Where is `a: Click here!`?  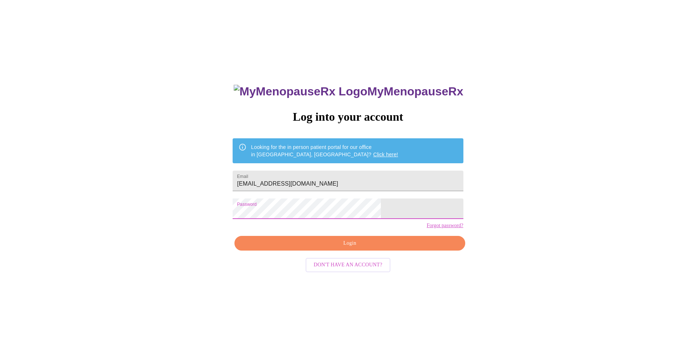
a: Click here! is located at coordinates (386, 155).